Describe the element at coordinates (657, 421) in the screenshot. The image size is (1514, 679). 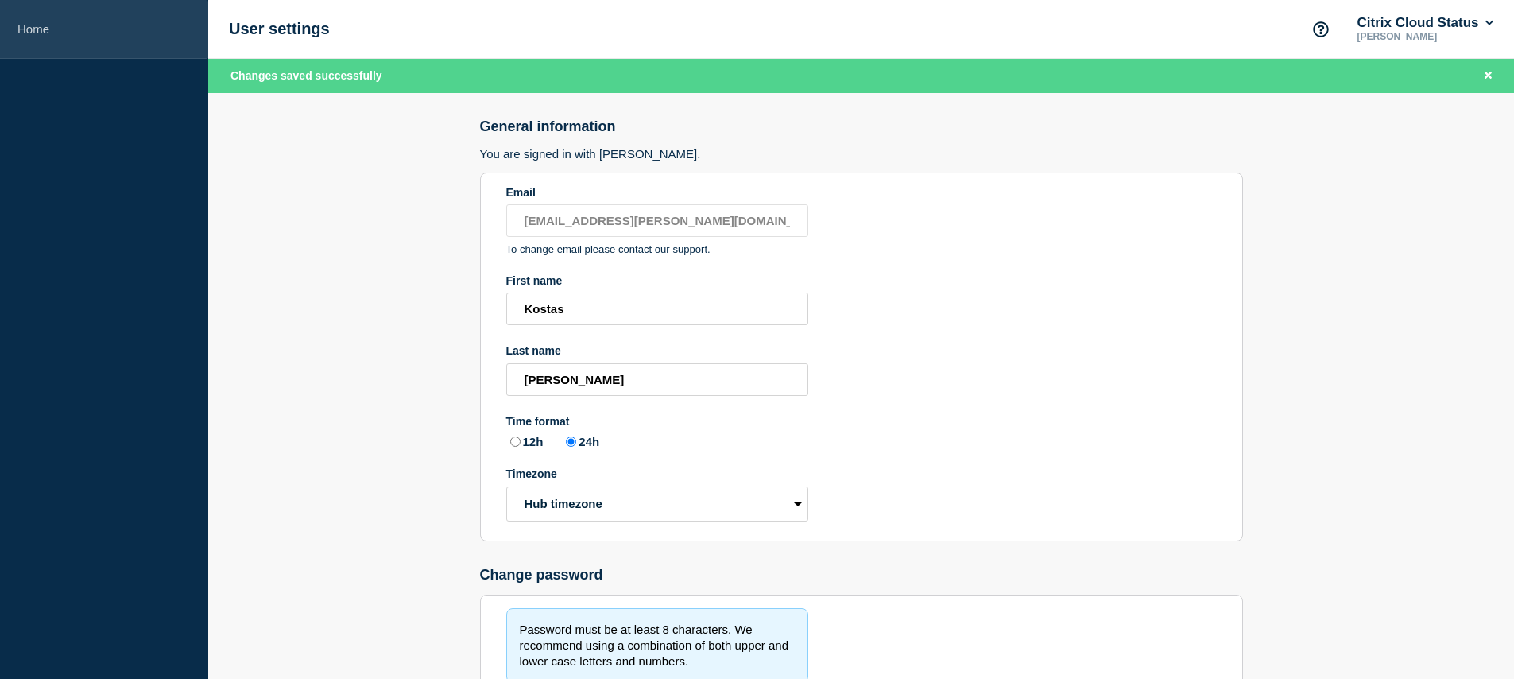
I see `div: Time format` at that location.